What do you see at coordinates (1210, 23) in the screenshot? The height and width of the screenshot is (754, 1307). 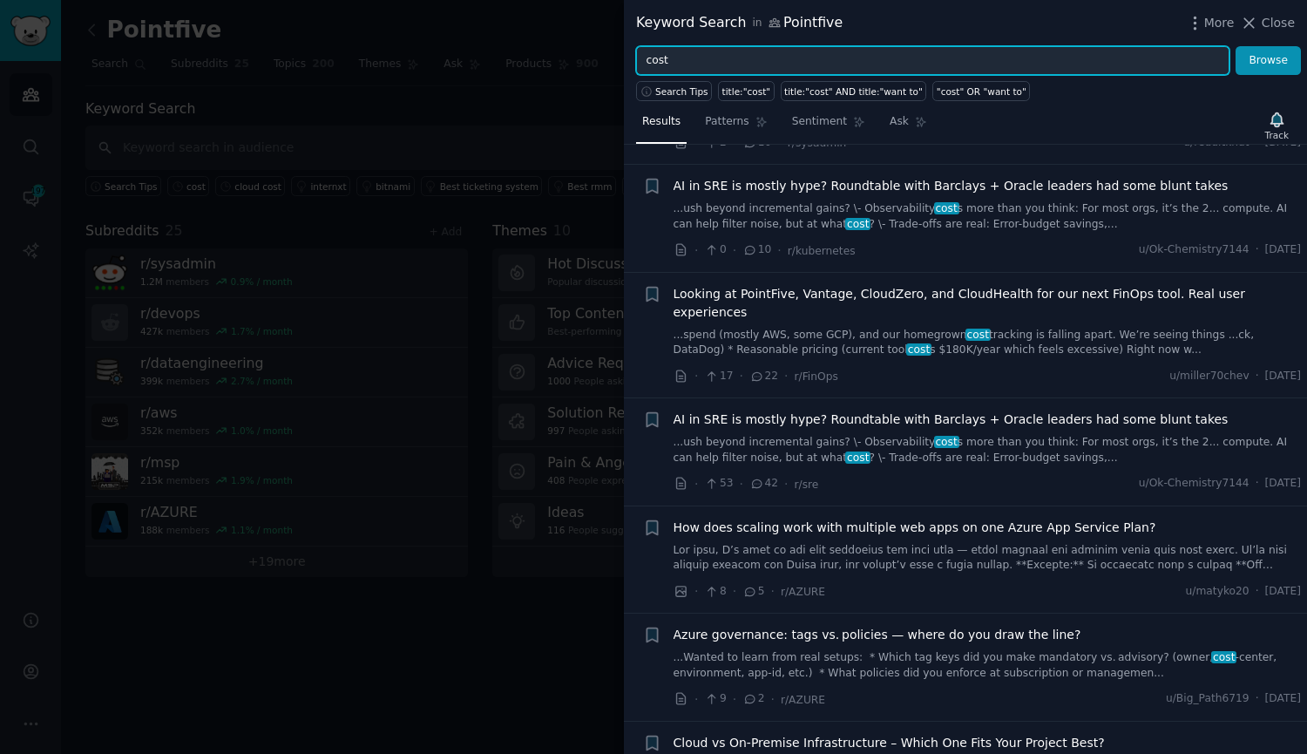 I see `button: More` at bounding box center [1210, 23].